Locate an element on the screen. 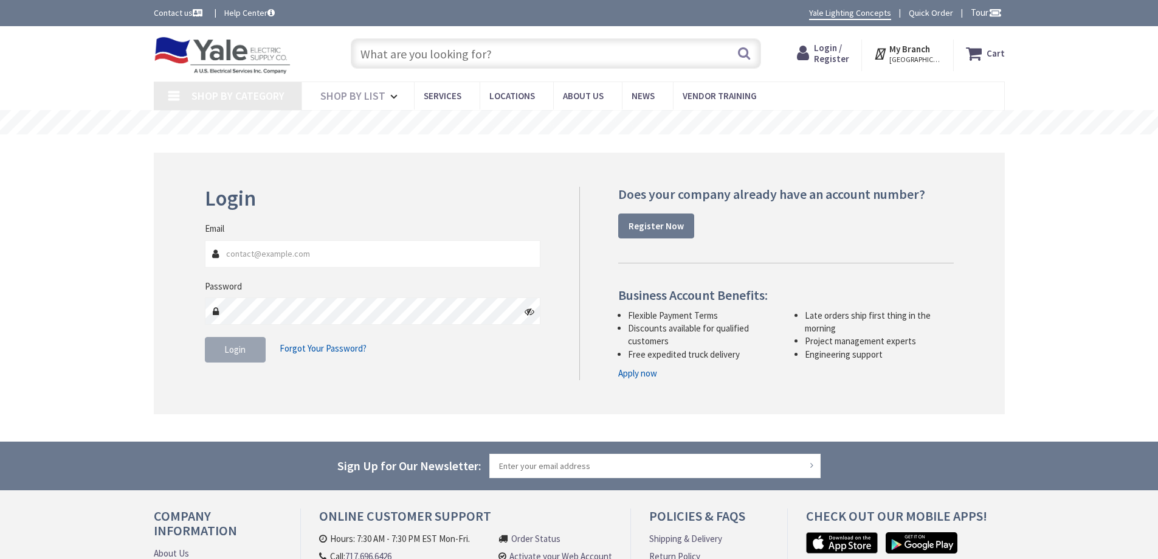  span: Tour is located at coordinates (986, 12).